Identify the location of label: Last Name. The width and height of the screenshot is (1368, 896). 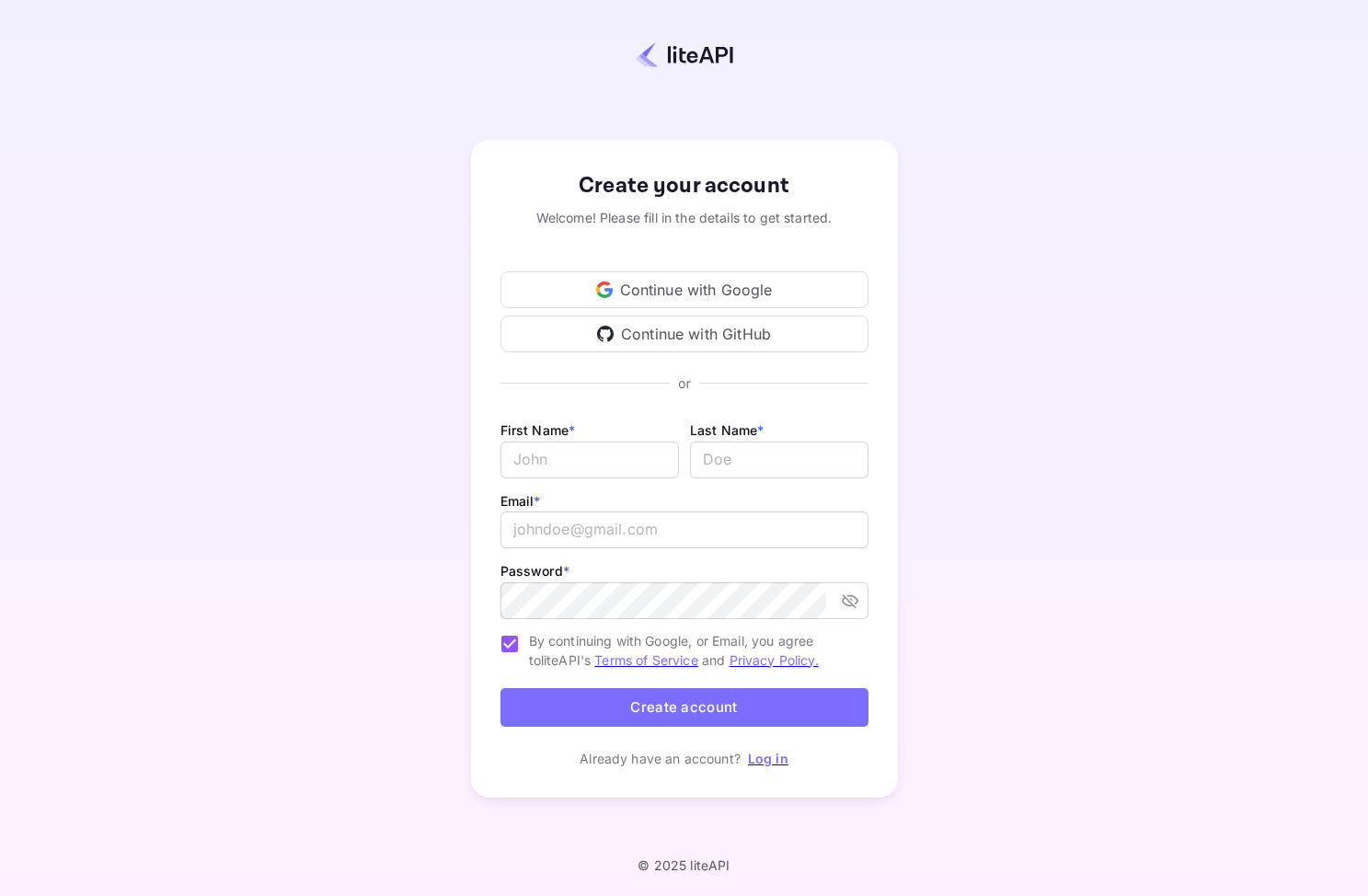
(727, 430).